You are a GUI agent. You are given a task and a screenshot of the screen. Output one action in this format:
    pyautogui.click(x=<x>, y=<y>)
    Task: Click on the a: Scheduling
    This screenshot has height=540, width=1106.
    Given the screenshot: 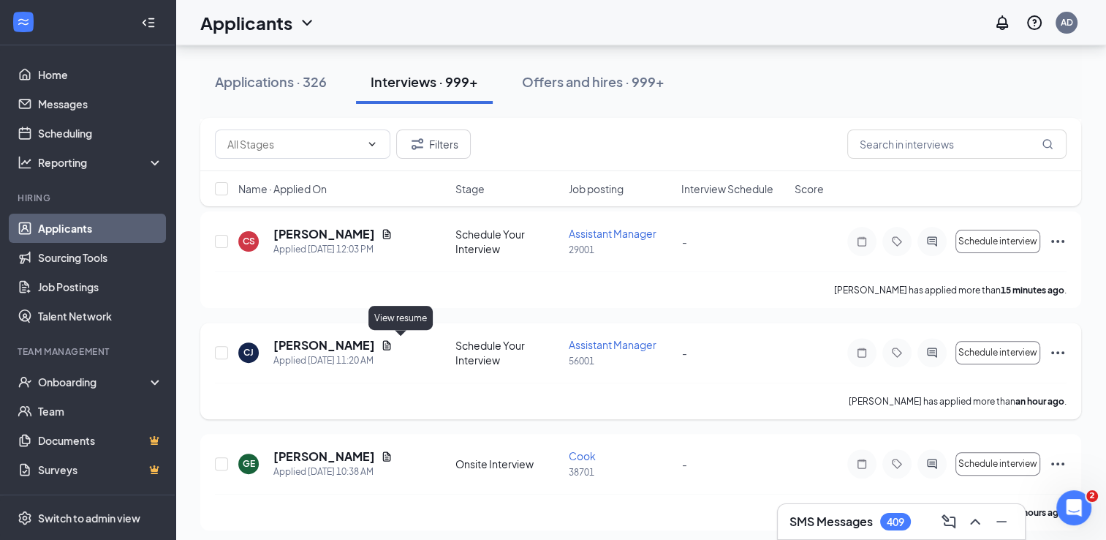 What is the action you would take?
    pyautogui.click(x=100, y=133)
    